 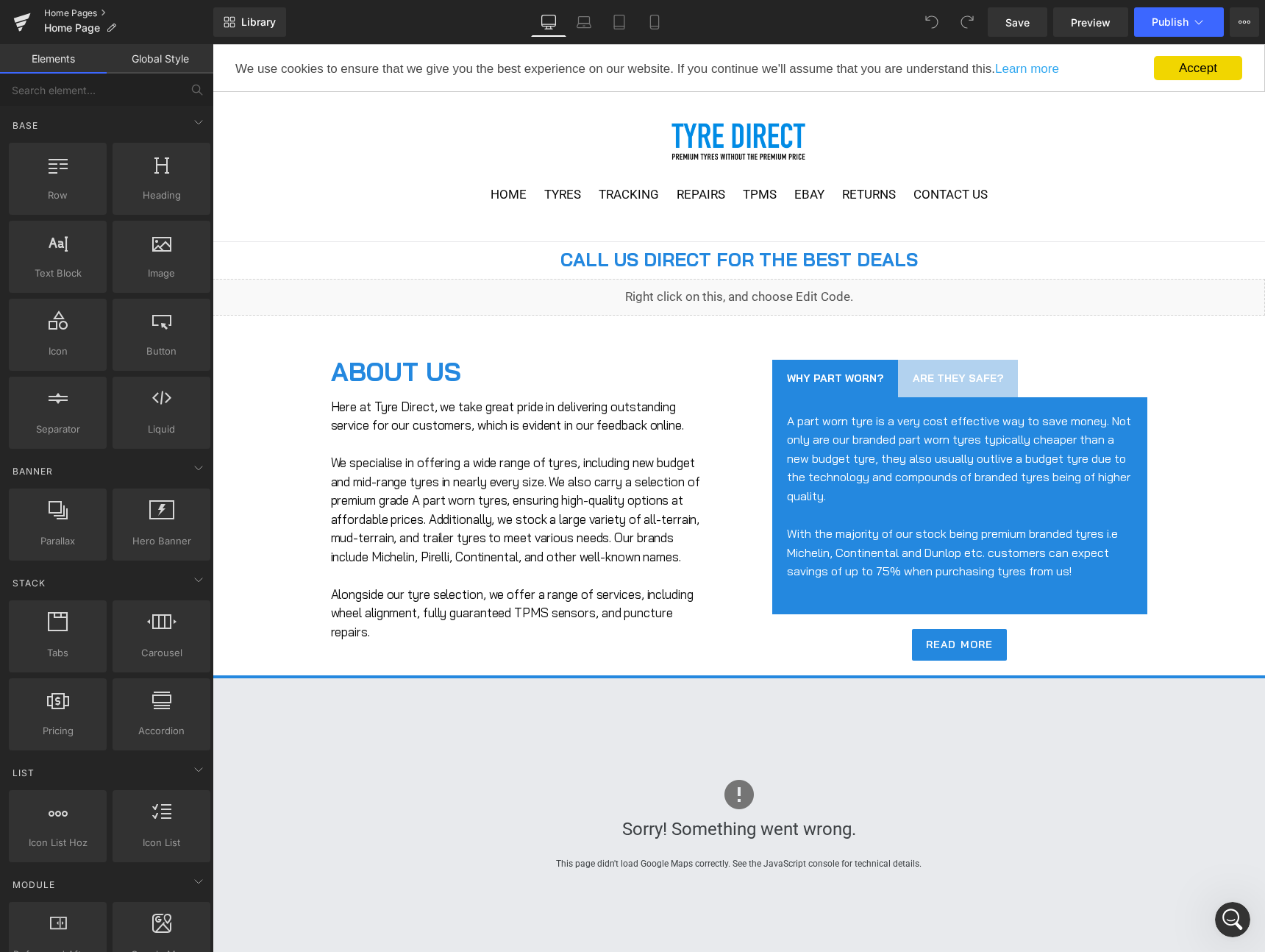 I want to click on span: Row, so click(x=57, y=195).